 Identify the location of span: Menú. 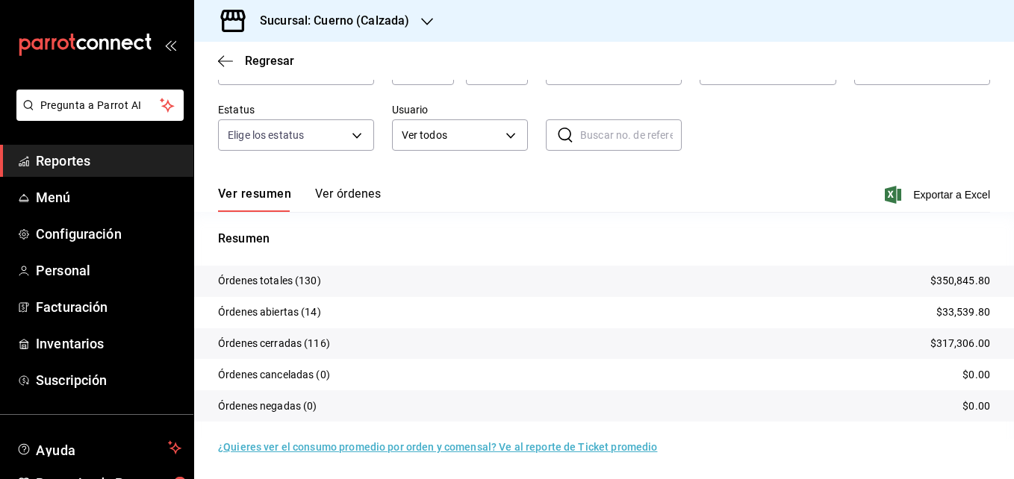
(108, 197).